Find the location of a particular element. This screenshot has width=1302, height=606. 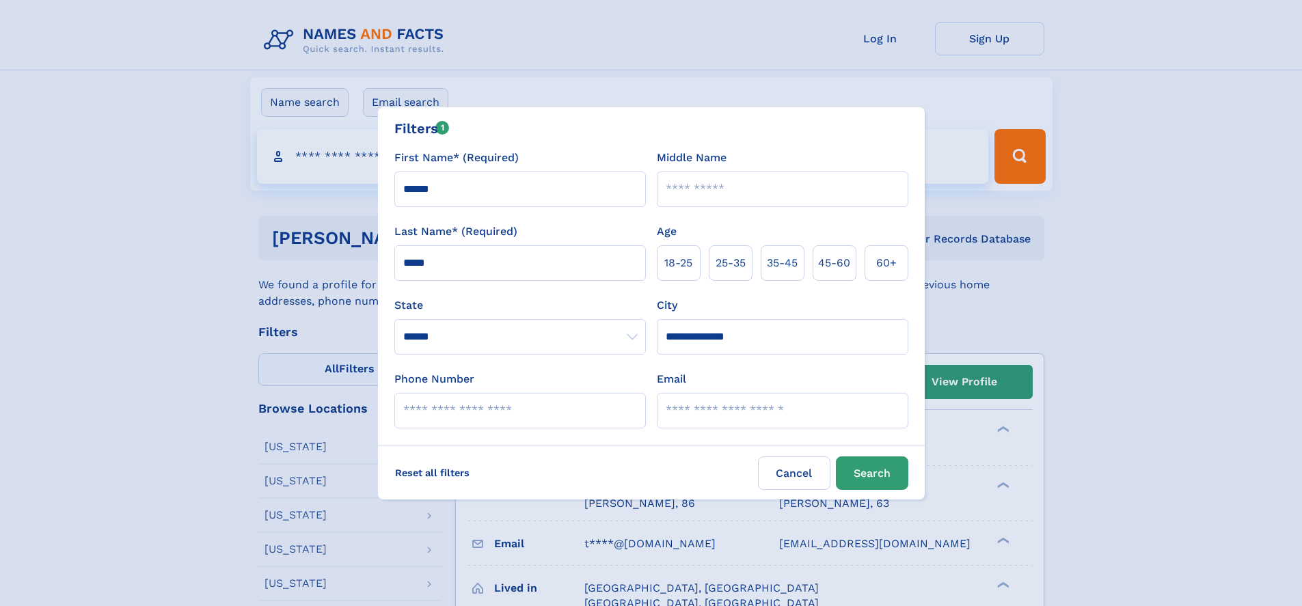

label: City is located at coordinates (667, 306).